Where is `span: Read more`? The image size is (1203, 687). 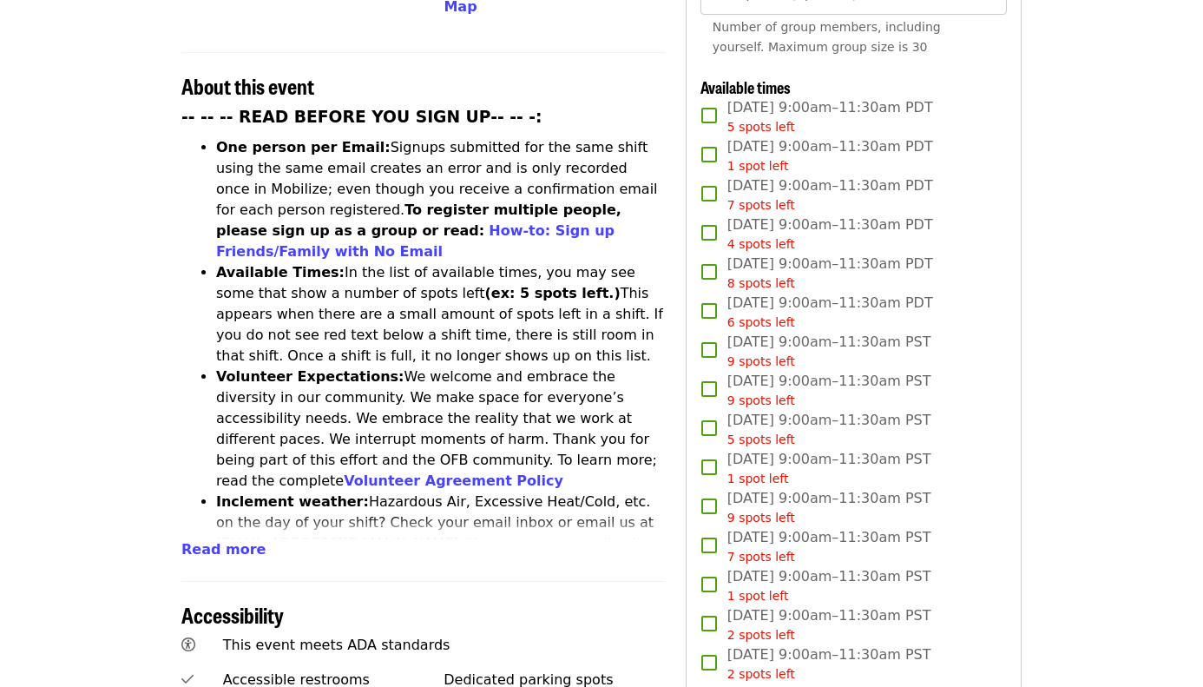 span: Read more is located at coordinates (223, 549).